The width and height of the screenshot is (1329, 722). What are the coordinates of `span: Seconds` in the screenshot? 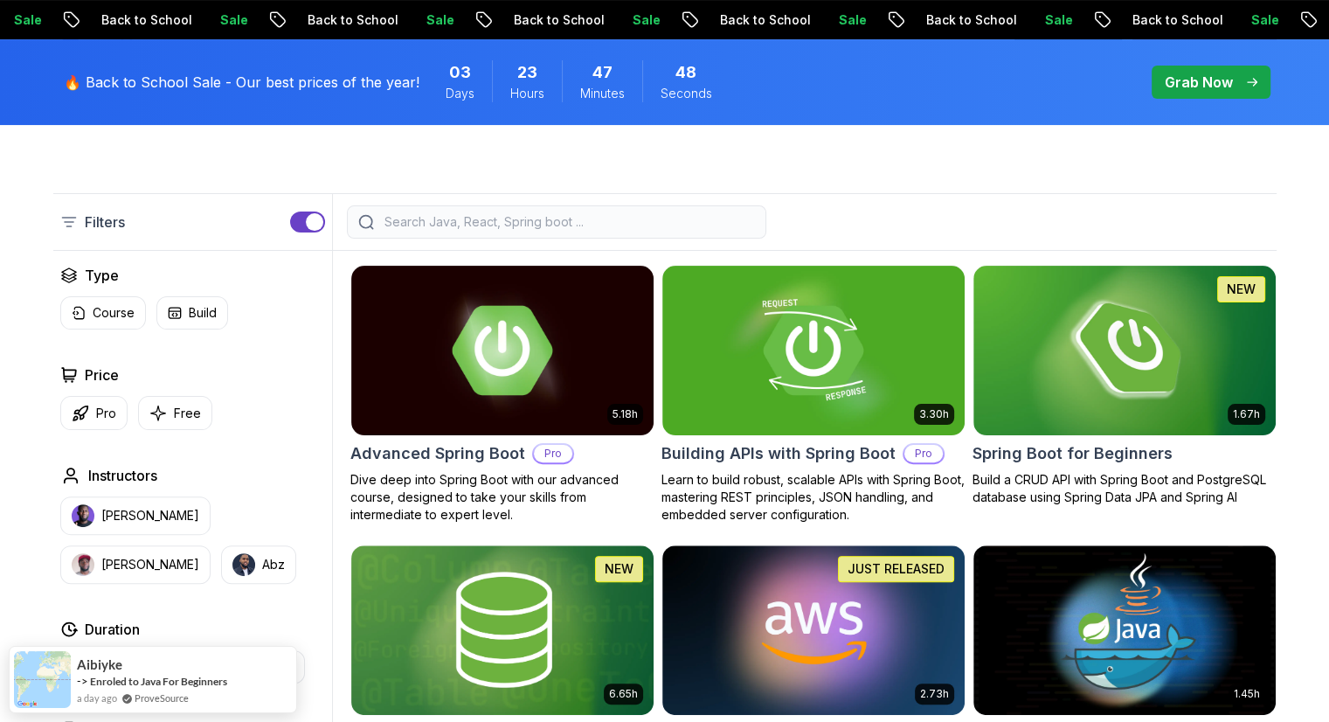 It's located at (686, 94).